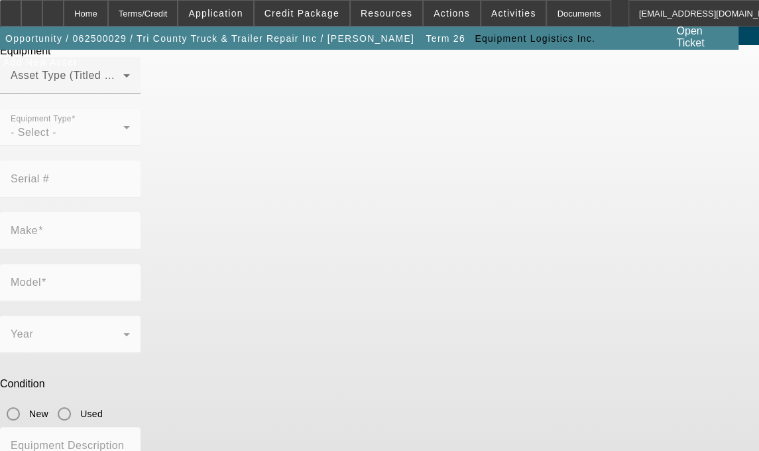 The height and width of the screenshot is (451, 759). Describe the element at coordinates (302, 13) in the screenshot. I see `span: Credit Package` at that location.